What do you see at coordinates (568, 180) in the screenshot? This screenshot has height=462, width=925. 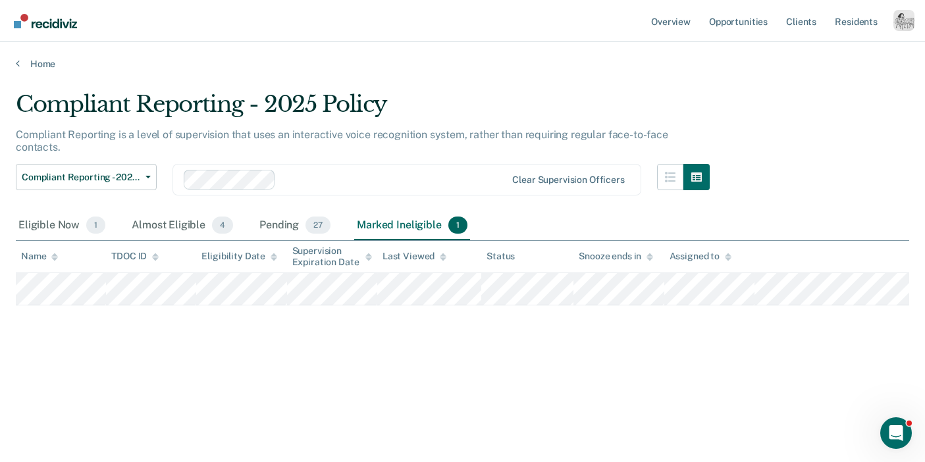 I see `div: Clear supervision officers` at bounding box center [568, 180].